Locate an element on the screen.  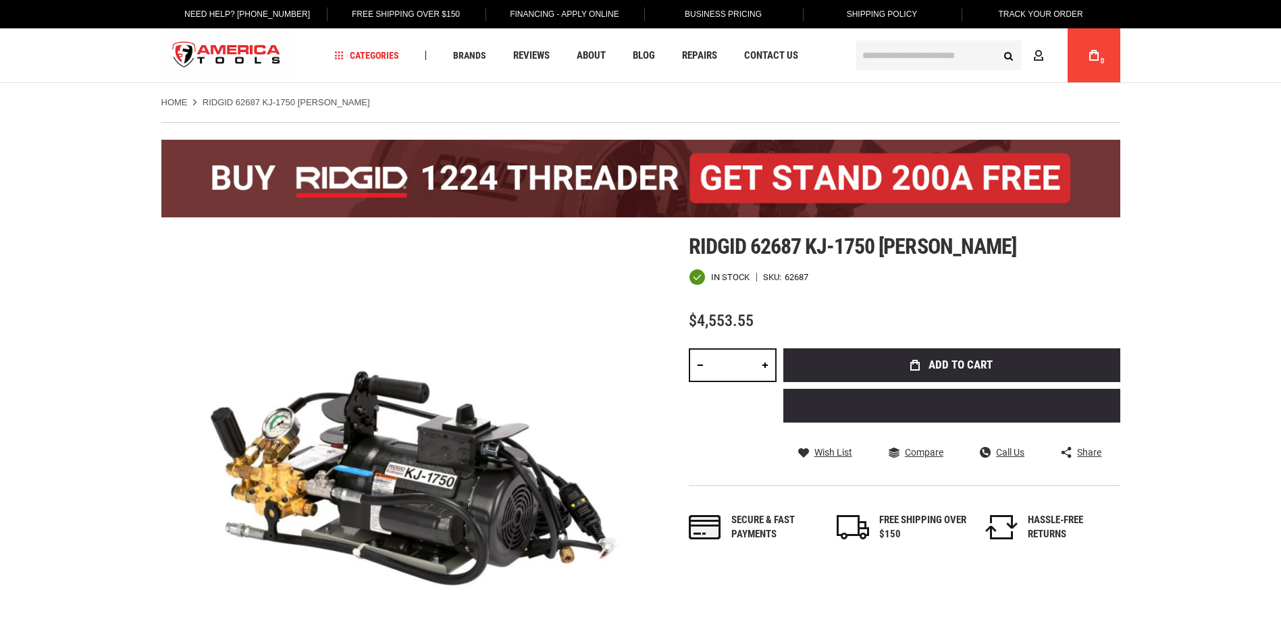
span: Share is located at coordinates (1090, 453).